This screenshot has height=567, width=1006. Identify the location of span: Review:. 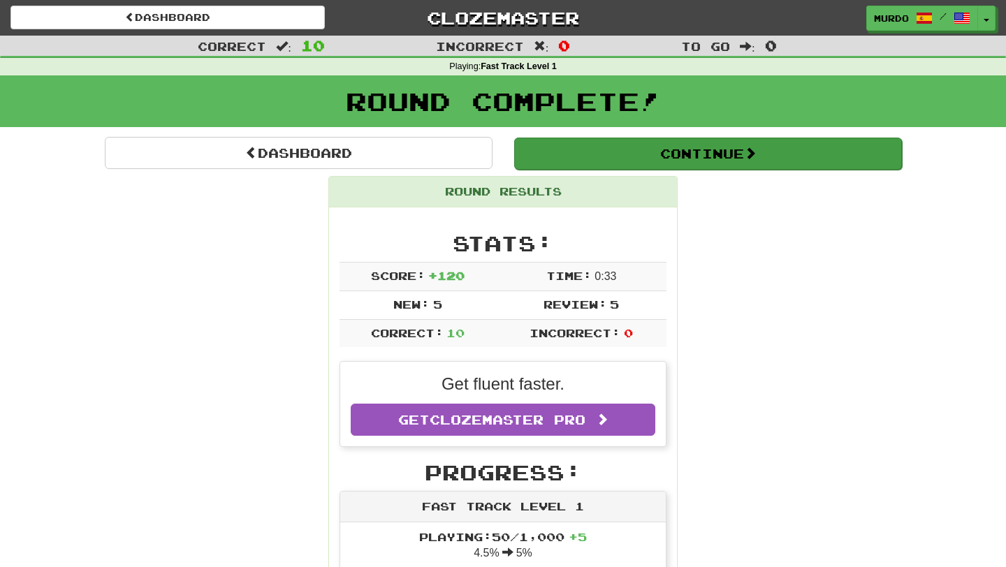
(575, 304).